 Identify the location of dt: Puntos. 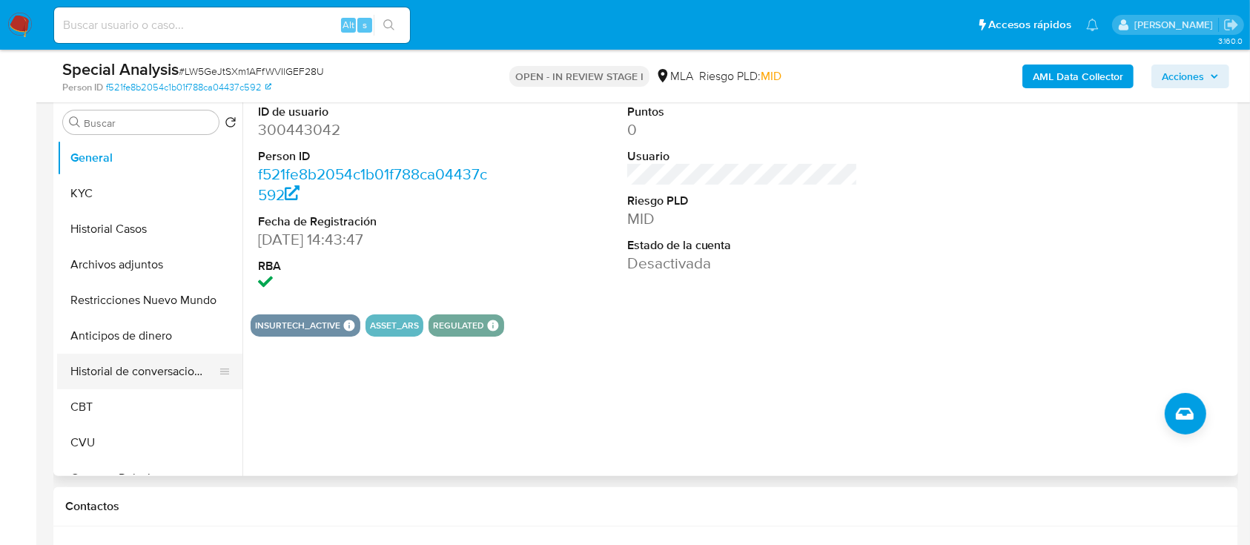
(743, 112).